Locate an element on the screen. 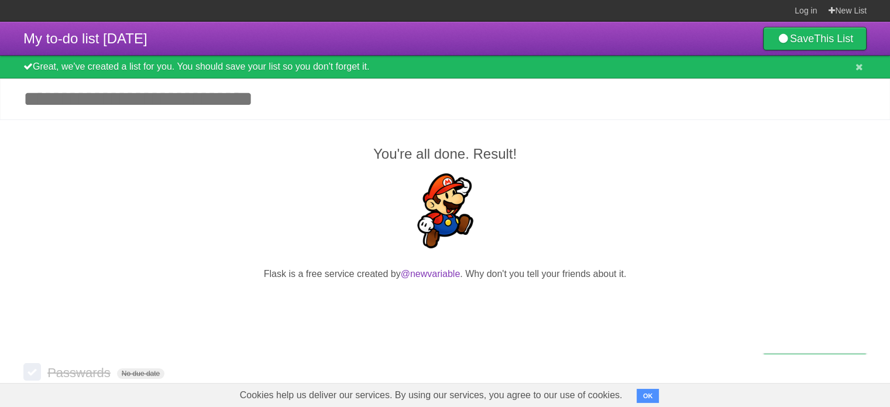  a: Buy me a coffee is located at coordinates (814, 364).